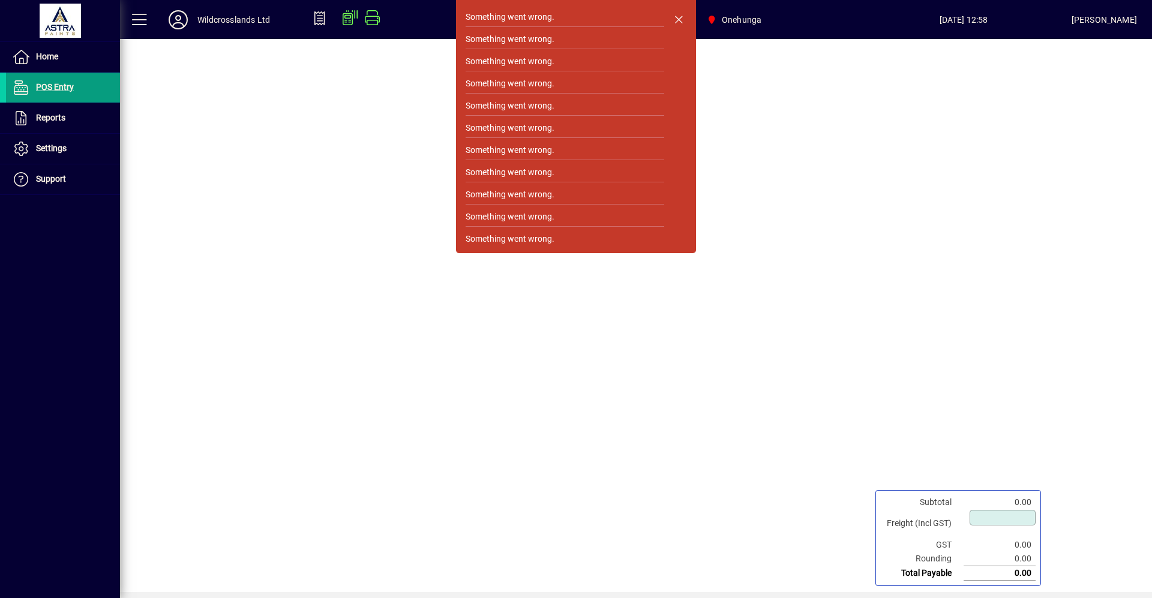 The height and width of the screenshot is (598, 1152). What do you see at coordinates (51, 179) in the screenshot?
I see `span: Support` at bounding box center [51, 179].